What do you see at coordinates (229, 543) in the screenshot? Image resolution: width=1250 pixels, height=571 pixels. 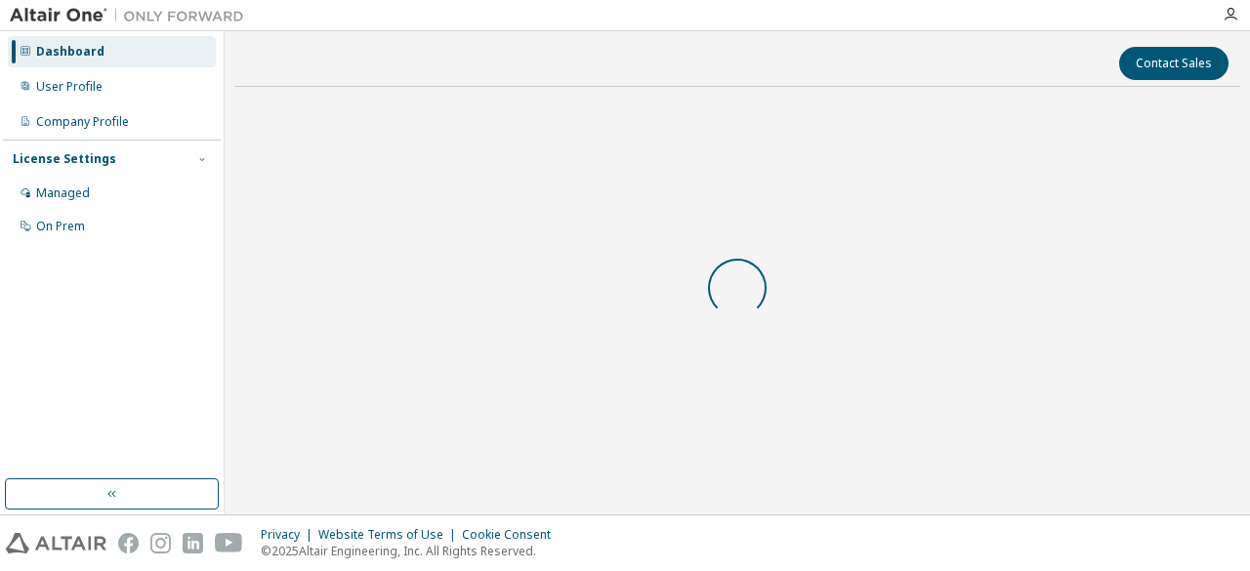 I see `img: youtube.svg` at bounding box center [229, 543].